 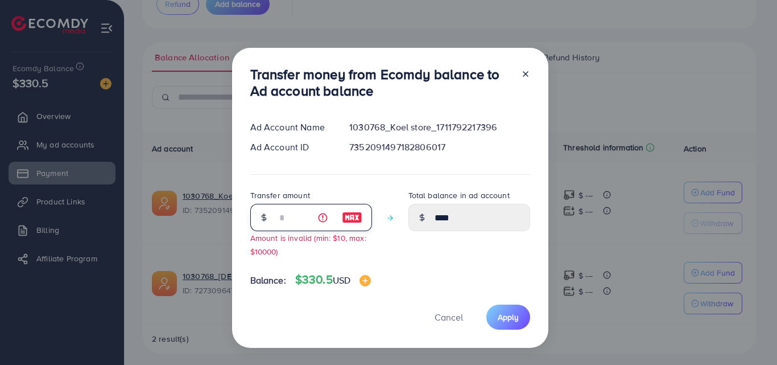 What do you see at coordinates (439, 127) in the screenshot?
I see `div: 1030768_Koel store_1711792217396` at bounding box center [439, 127].